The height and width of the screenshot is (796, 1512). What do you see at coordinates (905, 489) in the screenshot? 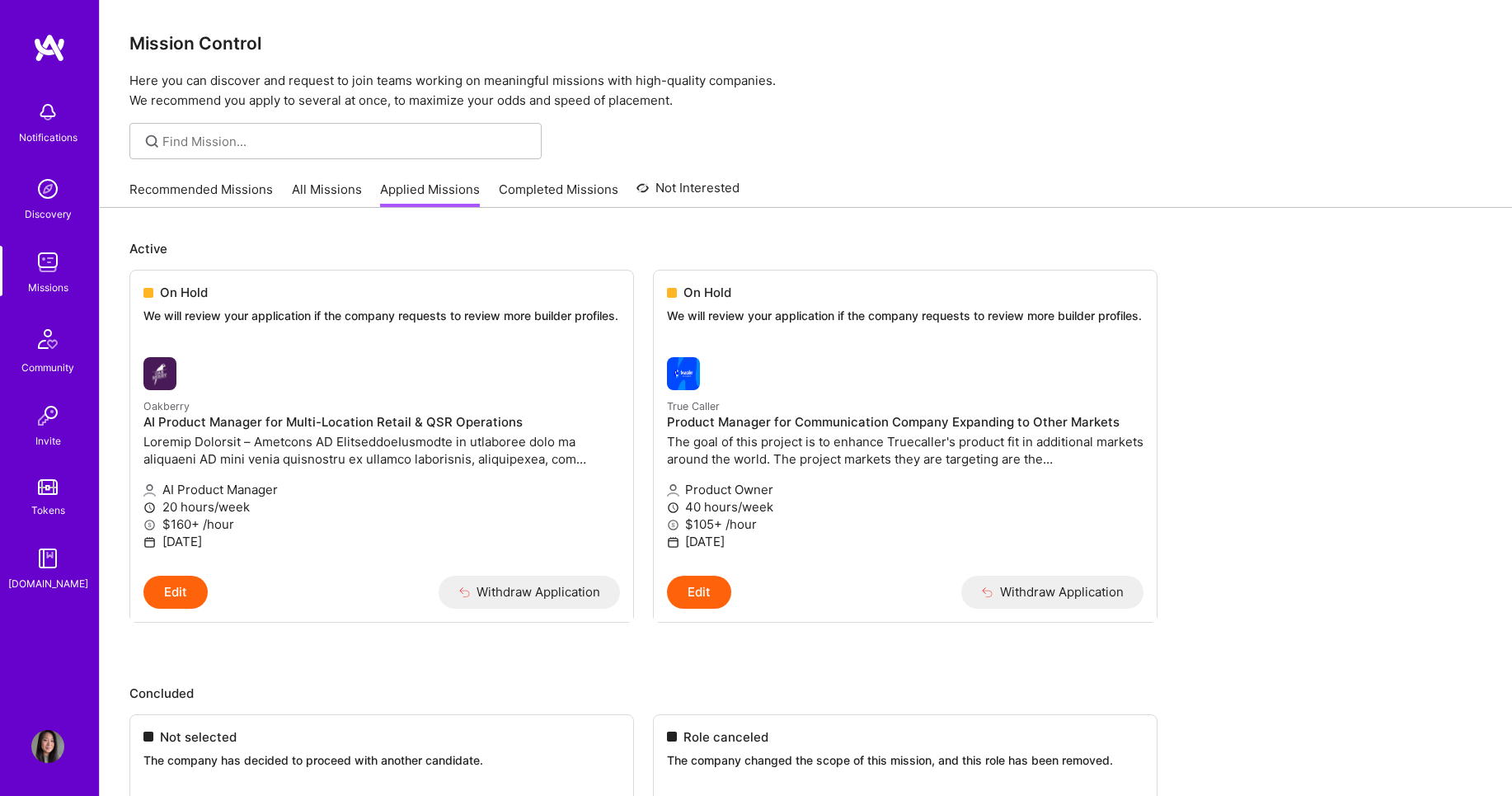
I see `p: Product Owner` at bounding box center [905, 489].